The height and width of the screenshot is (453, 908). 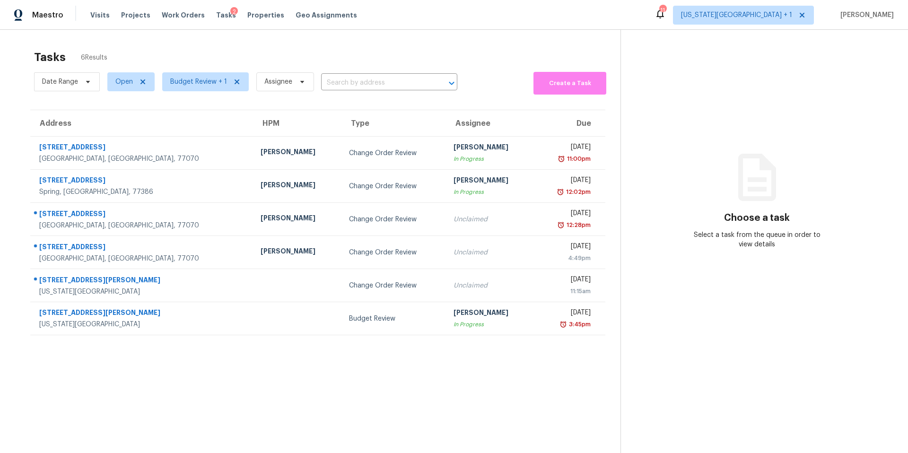 I want to click on th: HPM, so click(x=297, y=123).